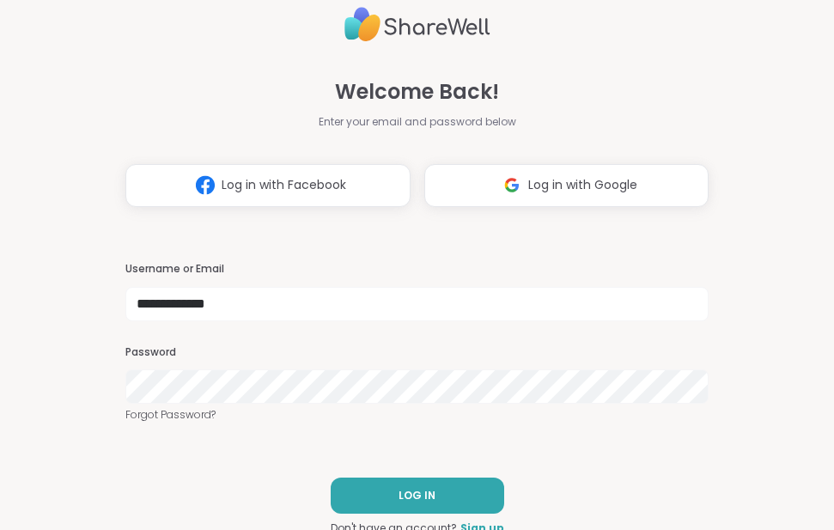  I want to click on span: Log in with Facebook, so click(283, 185).